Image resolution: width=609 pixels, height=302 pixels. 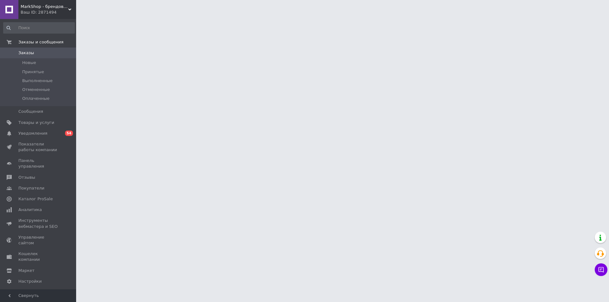 I want to click on span: Маркет, so click(x=26, y=271).